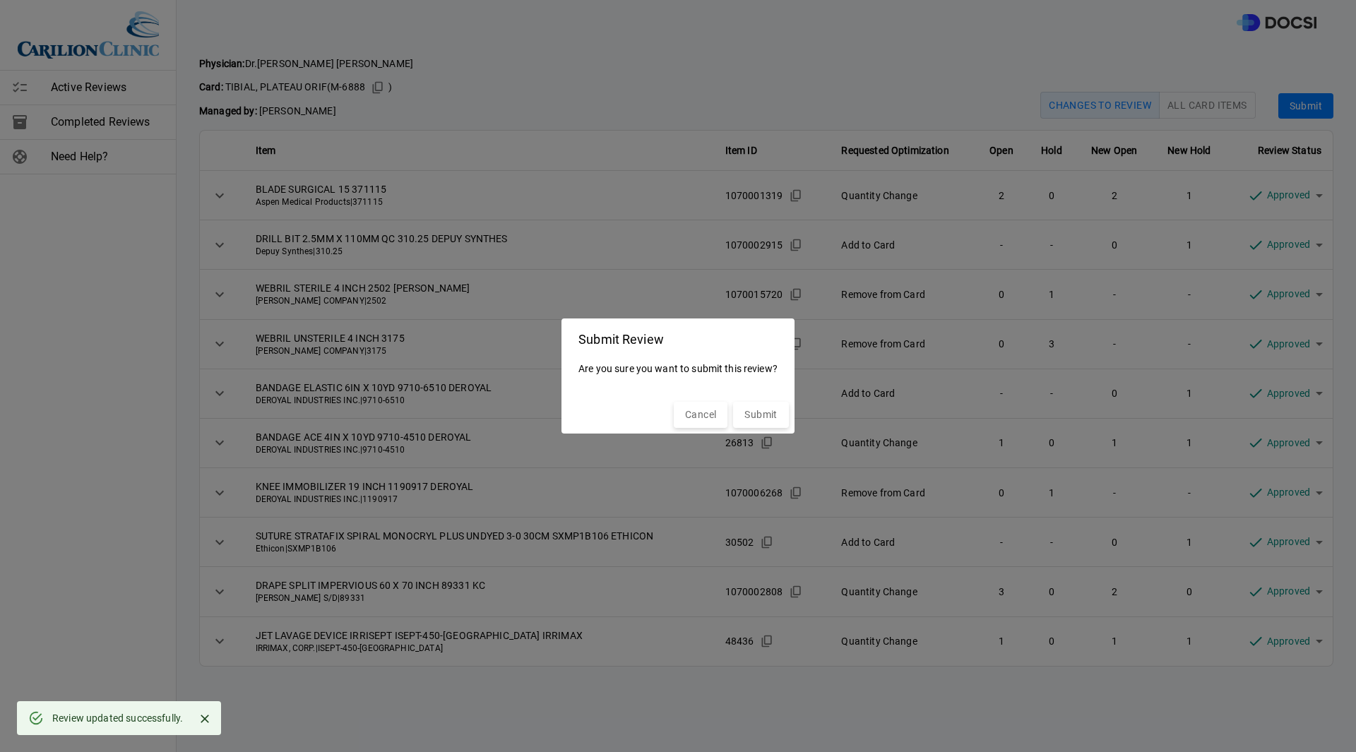 This screenshot has height=752, width=1356. Describe the element at coordinates (205, 719) in the screenshot. I see `button: Close` at that location.